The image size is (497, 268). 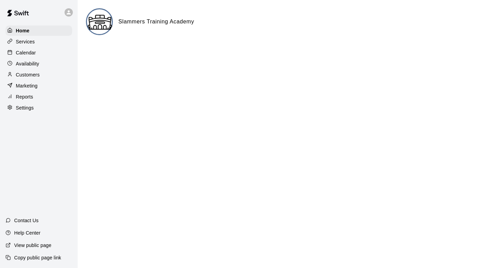 I want to click on a: Calendar, so click(x=39, y=53).